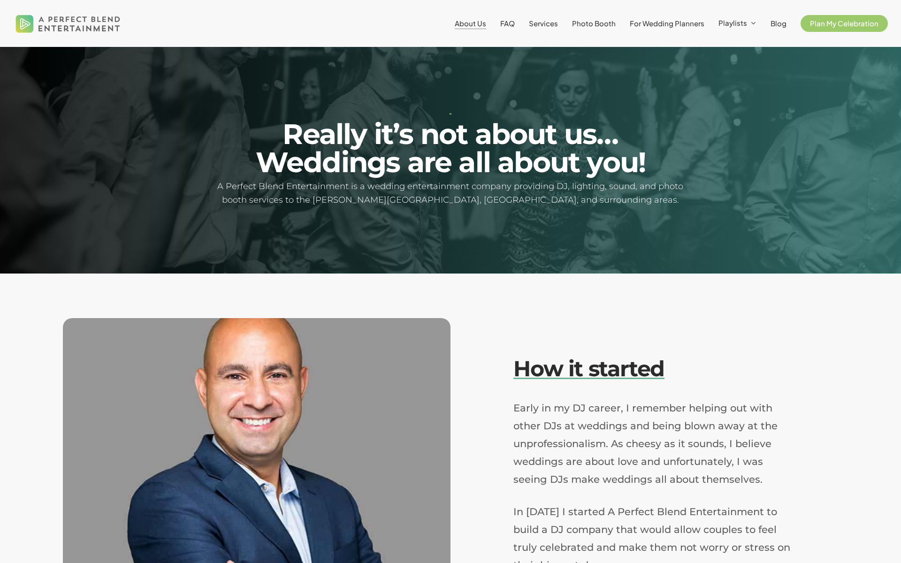 The image size is (901, 563). Describe the element at coordinates (844, 23) in the screenshot. I see `span: Plan My Celebration` at that location.